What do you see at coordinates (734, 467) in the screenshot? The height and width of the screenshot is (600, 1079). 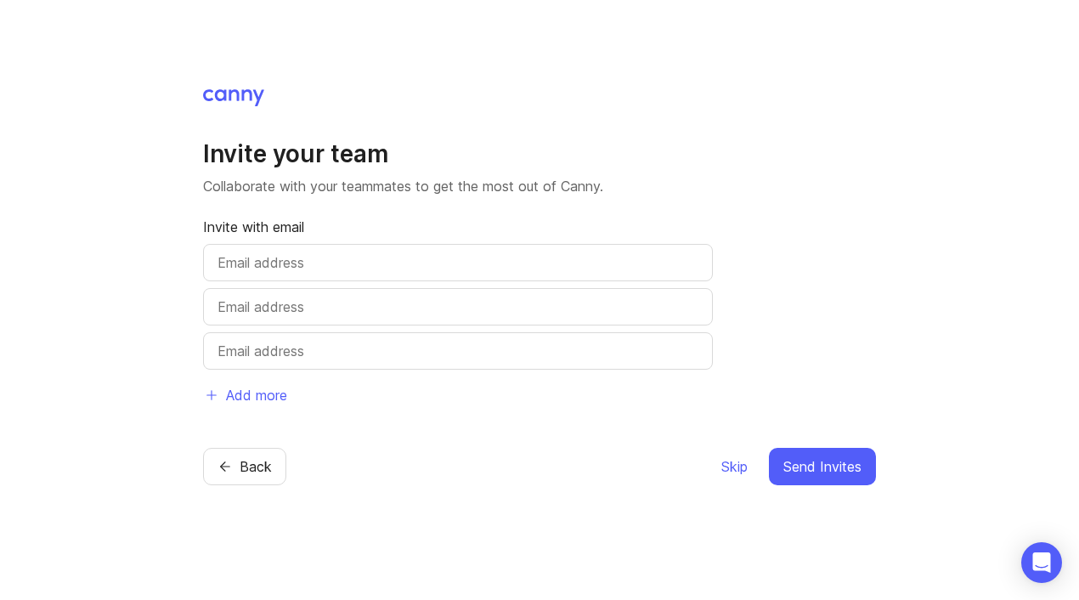 I see `button: Skip` at bounding box center [734, 467].